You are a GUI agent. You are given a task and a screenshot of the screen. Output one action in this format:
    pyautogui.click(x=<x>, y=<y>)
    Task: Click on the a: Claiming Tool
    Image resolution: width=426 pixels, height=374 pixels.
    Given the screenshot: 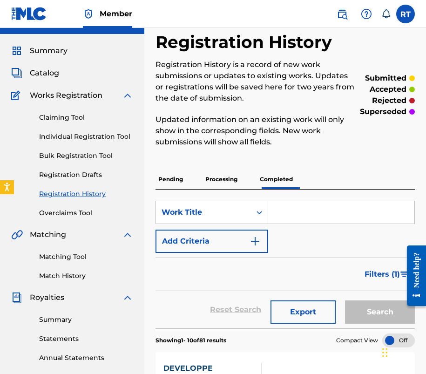 What is the action you would take?
    pyautogui.click(x=86, y=117)
    